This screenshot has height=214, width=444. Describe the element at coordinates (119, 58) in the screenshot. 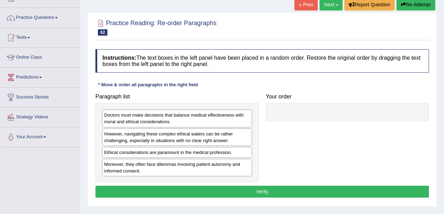

I see `b: Instructions:` at that location.